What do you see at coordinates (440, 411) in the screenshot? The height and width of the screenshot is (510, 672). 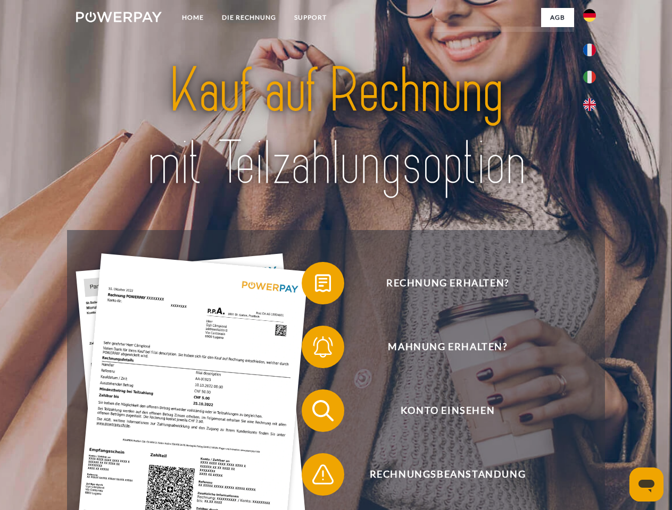 I see `button: Konto einsehen` at bounding box center [440, 411].